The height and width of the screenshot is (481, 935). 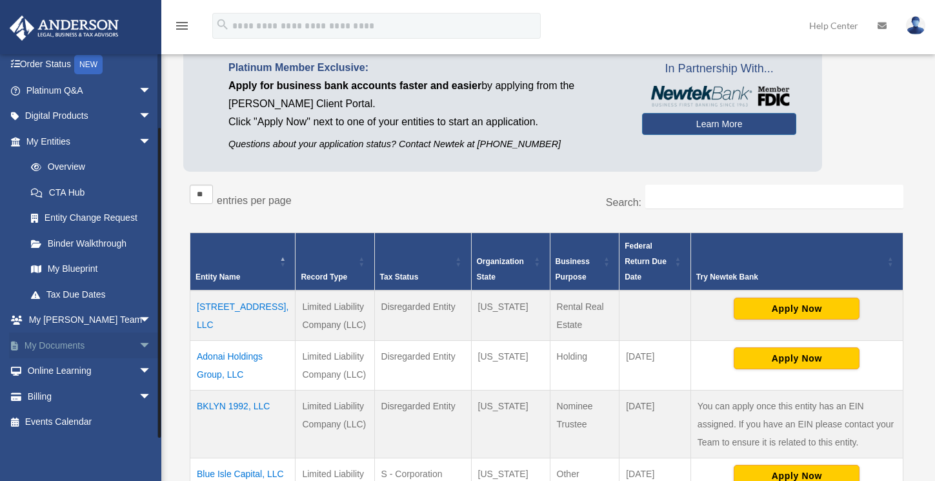 What do you see at coordinates (796, 423) in the screenshot?
I see `td: You can apply once this entity has an EIN assigned. If you have an EIN please contact your Team t...` at bounding box center [796, 423].